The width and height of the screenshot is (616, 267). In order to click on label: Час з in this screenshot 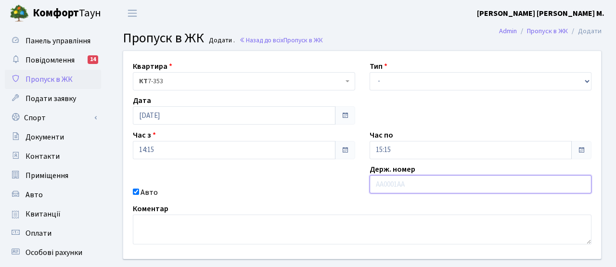, I will do `click(144, 135)`.